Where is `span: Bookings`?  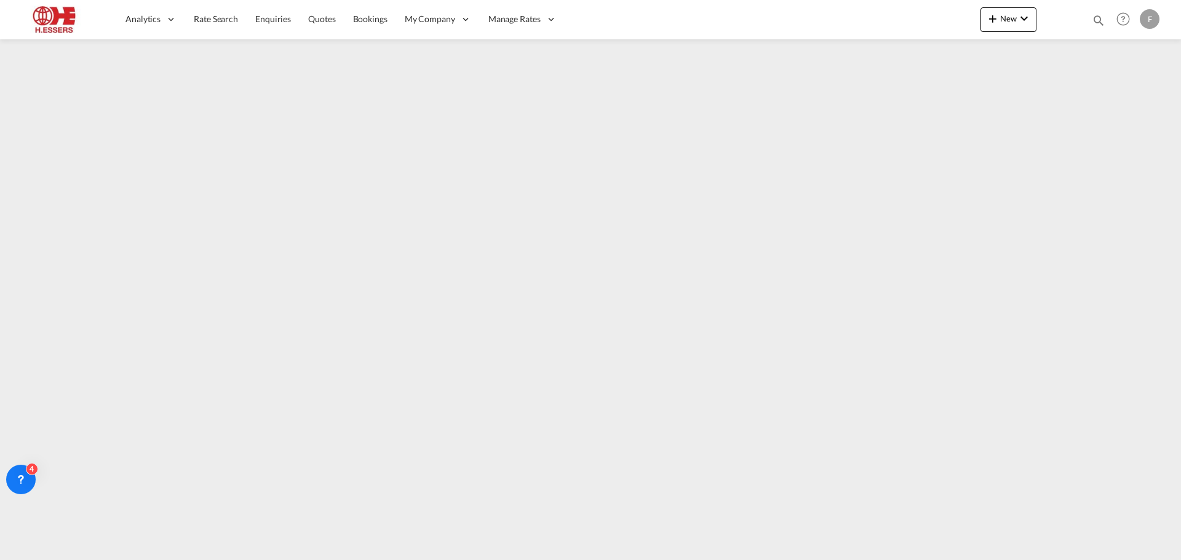
span: Bookings is located at coordinates (370, 18).